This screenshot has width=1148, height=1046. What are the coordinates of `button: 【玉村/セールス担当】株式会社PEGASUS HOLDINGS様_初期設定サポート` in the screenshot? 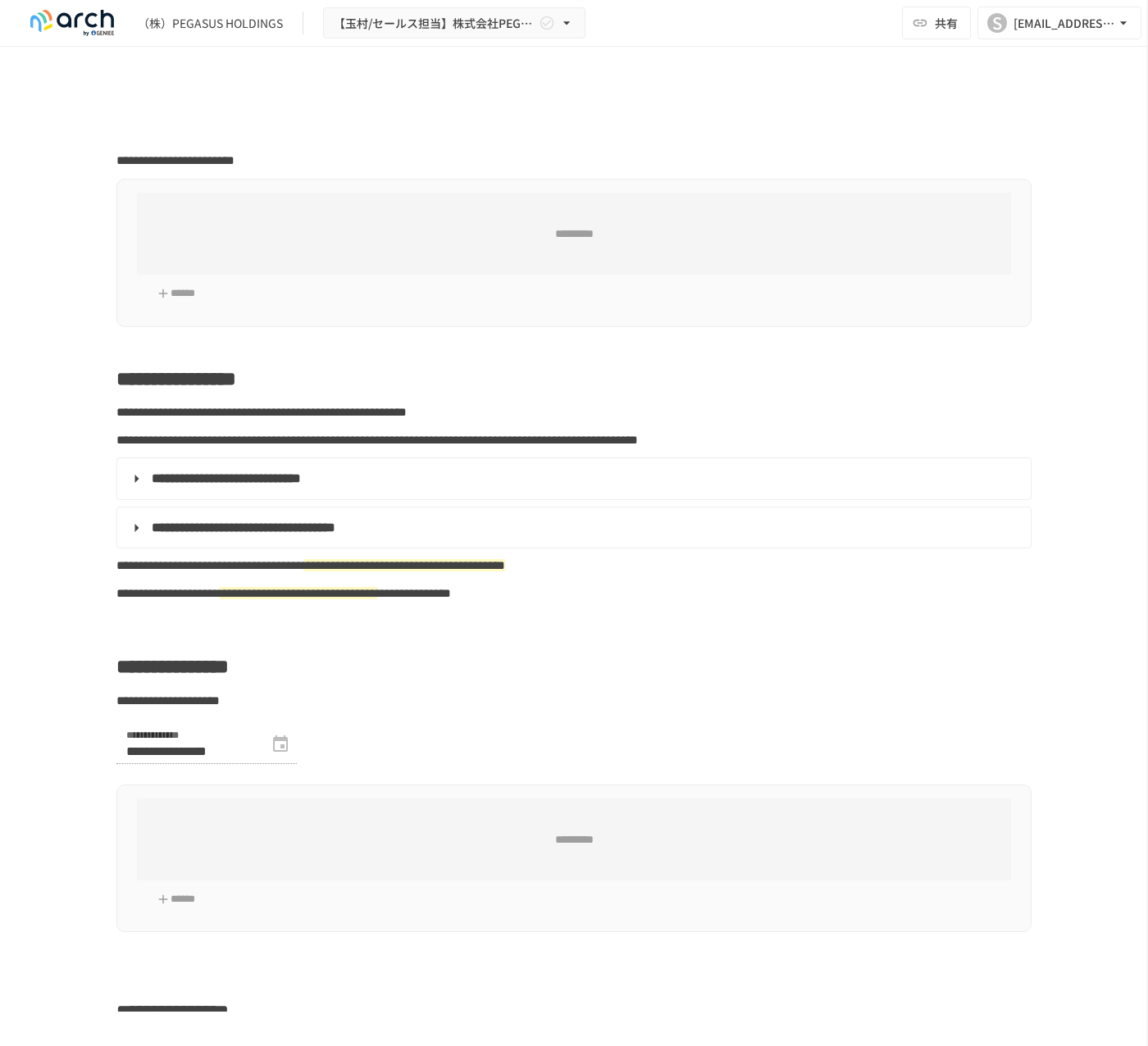 It's located at (454, 23).